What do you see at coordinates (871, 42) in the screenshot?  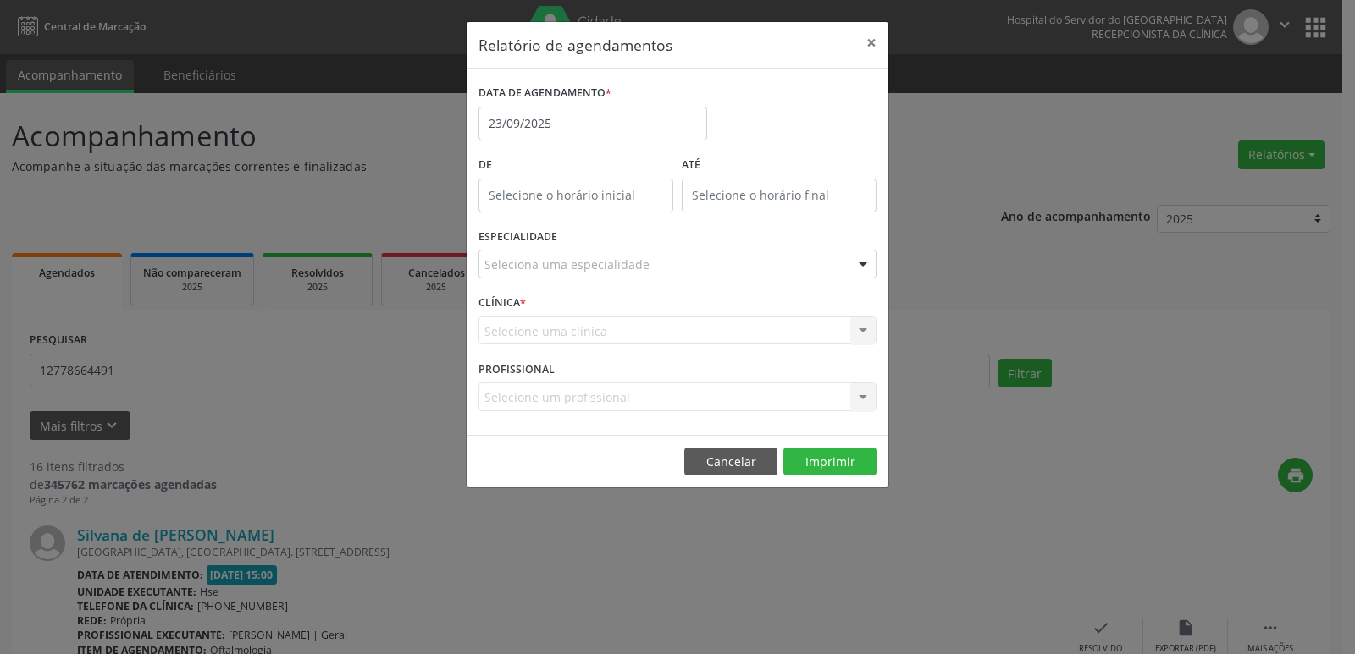 I see `button: Close` at bounding box center [871, 42].